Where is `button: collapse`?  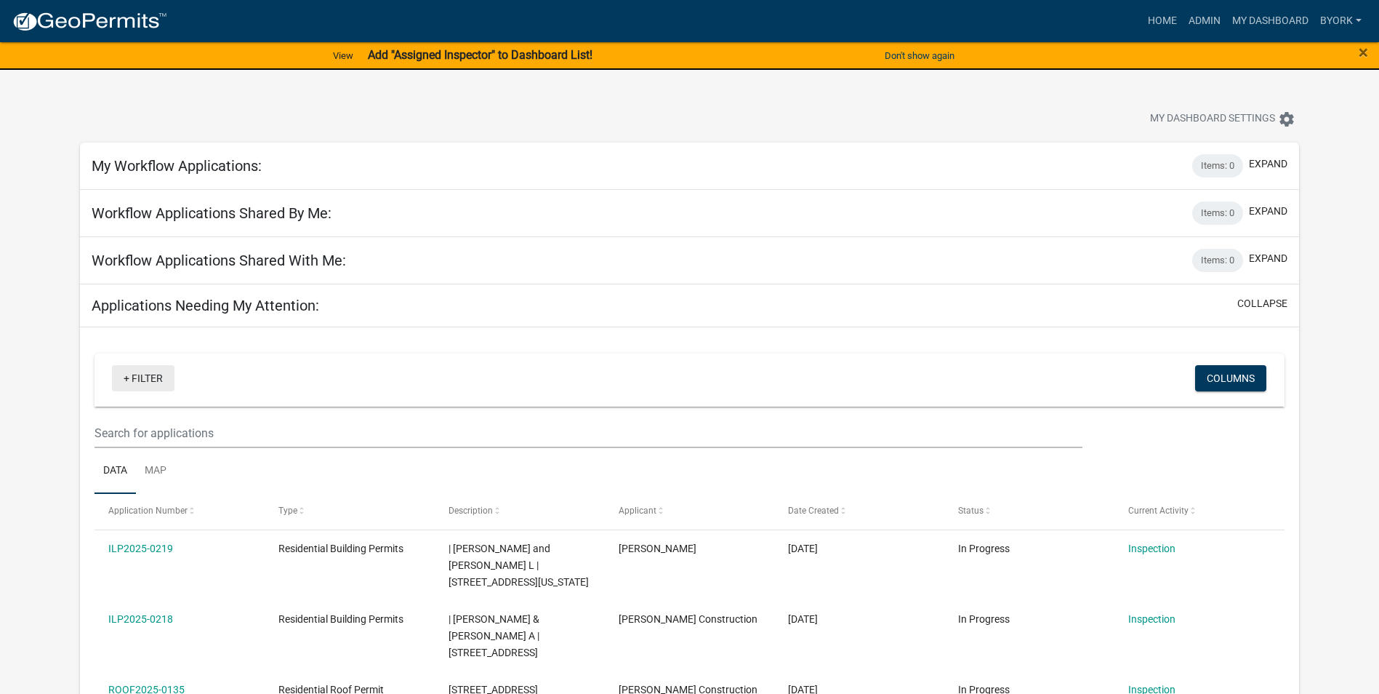
button: collapse is located at coordinates (1262, 303).